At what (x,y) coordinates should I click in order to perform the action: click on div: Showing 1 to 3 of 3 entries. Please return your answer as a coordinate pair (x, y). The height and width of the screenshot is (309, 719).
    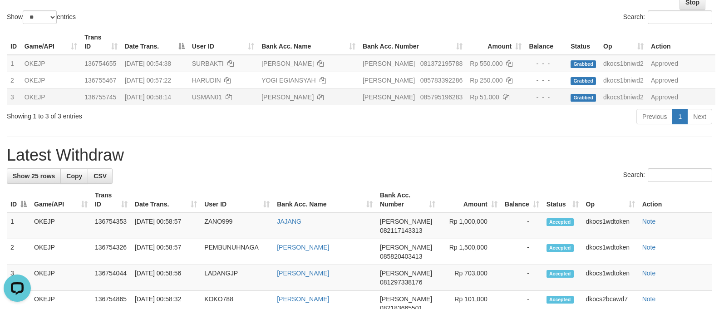
    Looking at the image, I should click on (150, 114).